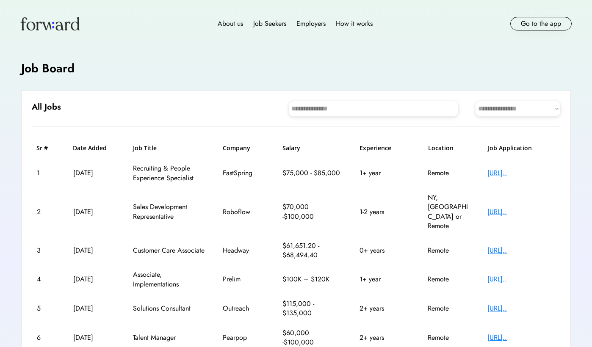 The image size is (592, 347). I want to click on div: Talent Manager, so click(169, 338).